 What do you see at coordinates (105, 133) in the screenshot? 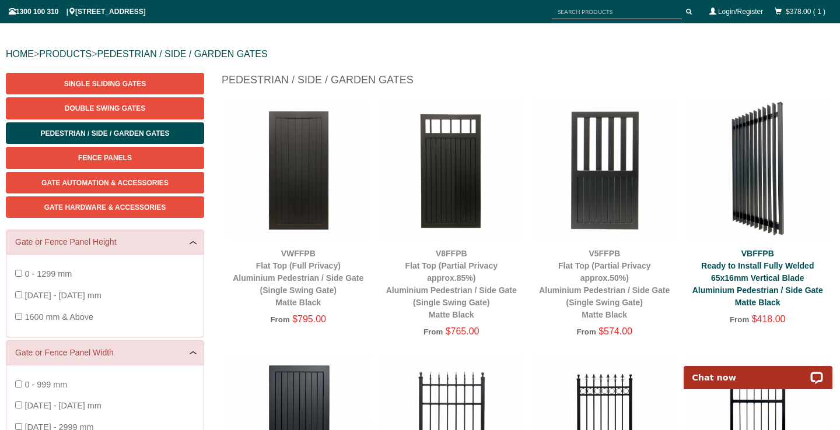
I see `a: Pedestrian / Side / Garden Gates` at bounding box center [105, 133].